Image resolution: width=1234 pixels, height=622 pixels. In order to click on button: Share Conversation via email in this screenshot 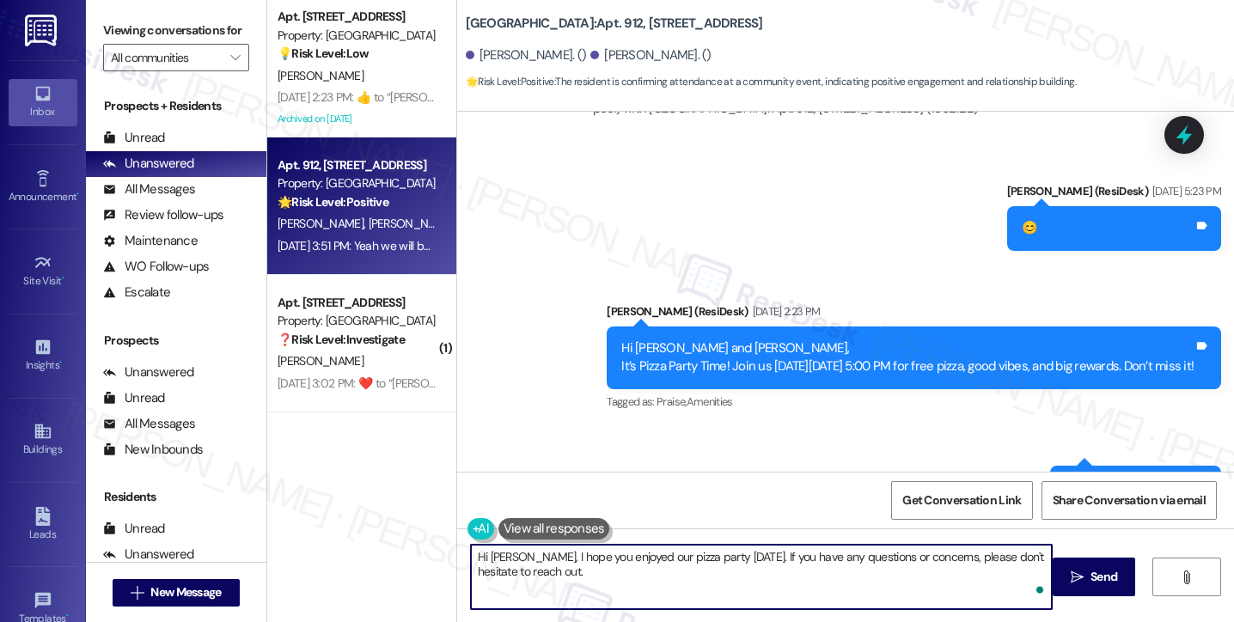, I will do `click(1129, 500)`.